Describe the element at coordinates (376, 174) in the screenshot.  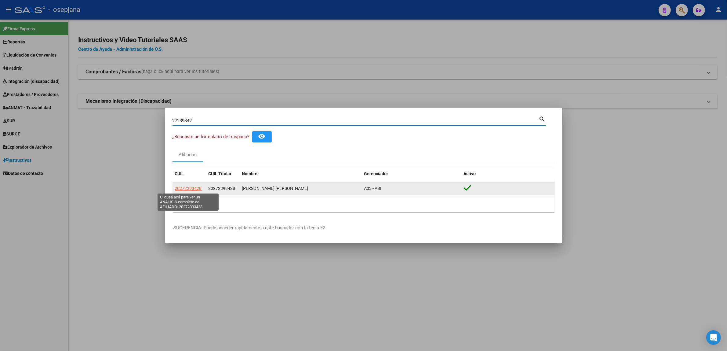
I see `span: Gerenciador` at that location.